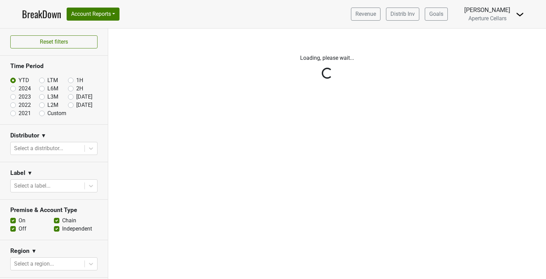 The width and height of the screenshot is (546, 279). What do you see at coordinates (365, 14) in the screenshot?
I see `a: Revenue` at bounding box center [365, 14].